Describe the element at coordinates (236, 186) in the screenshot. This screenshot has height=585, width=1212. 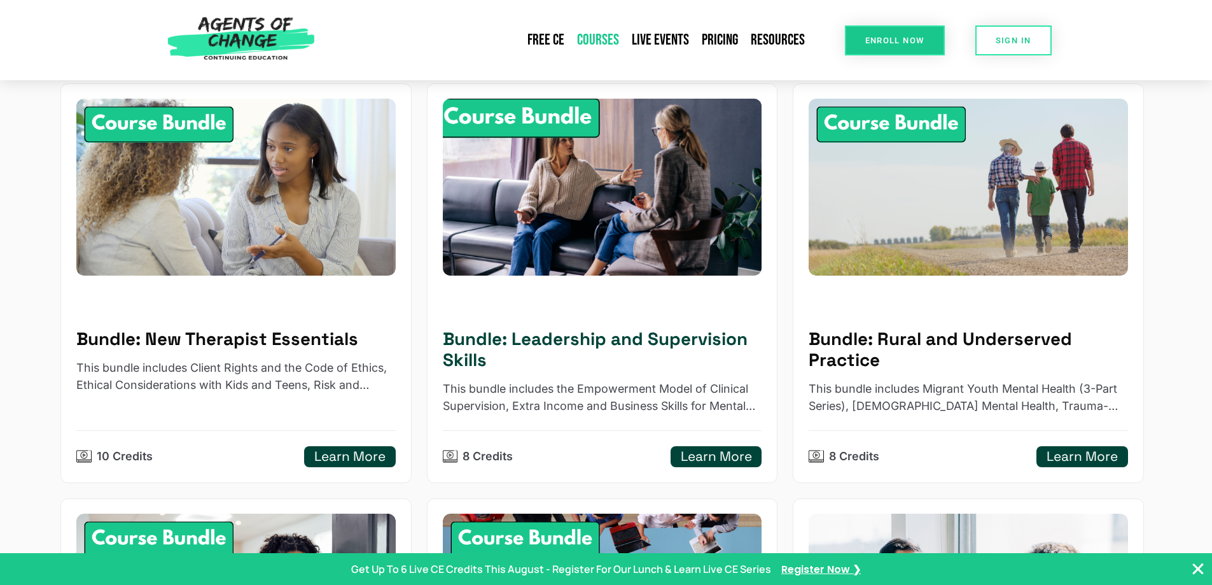
I see `div: New Therapist Essentials - 10 Credit CE Bundle` at that location.